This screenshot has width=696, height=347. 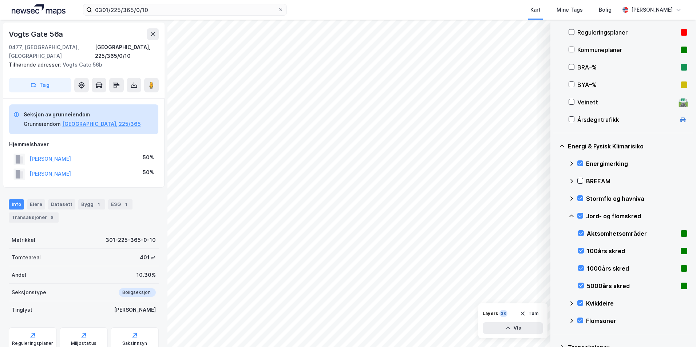 What do you see at coordinates (81, 65) in the screenshot?
I see `div: Vogts Gate 56b` at bounding box center [81, 65].